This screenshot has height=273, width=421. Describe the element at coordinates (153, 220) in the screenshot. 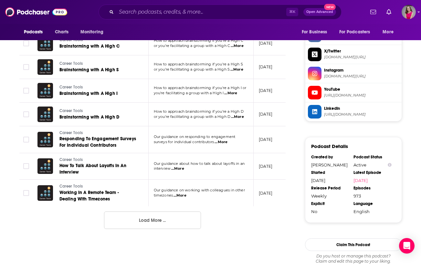

I see `button: Load More ...` at that location.